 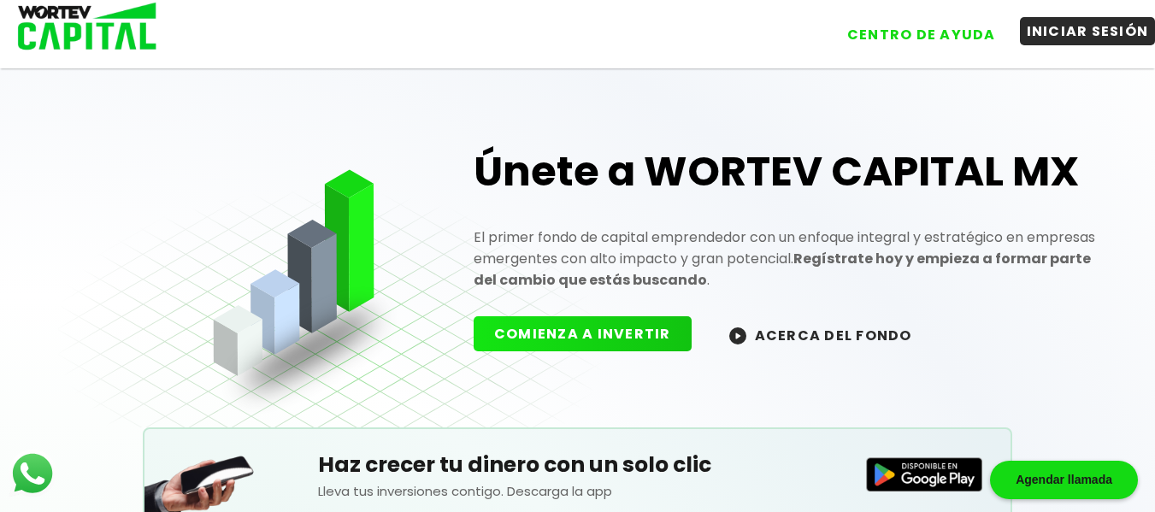 What do you see at coordinates (591, 333) in the screenshot?
I see `a: COMIENZA A INVERTIR` at bounding box center [591, 333].